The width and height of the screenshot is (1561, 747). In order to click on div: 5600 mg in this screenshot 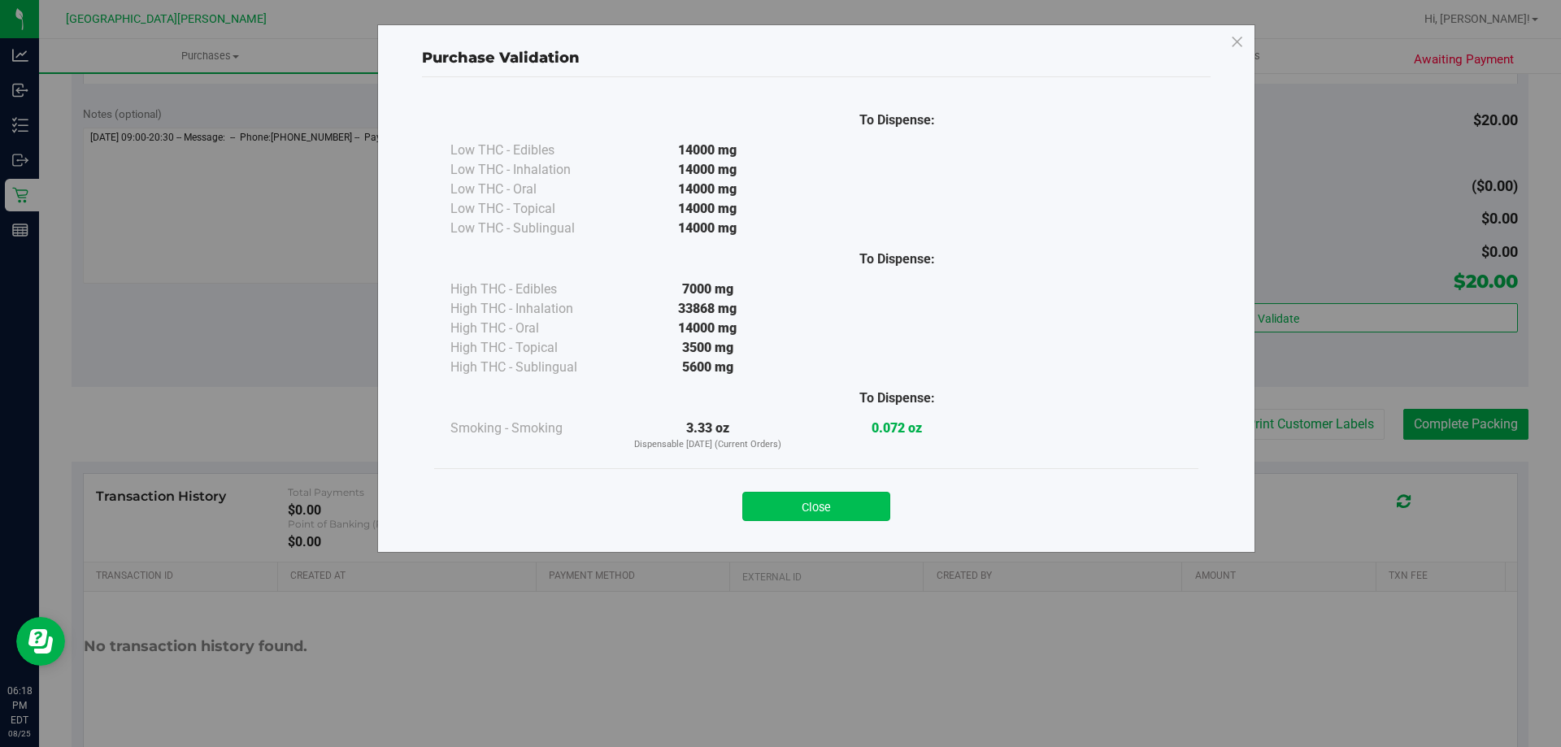, I will do `click(707, 368)`.